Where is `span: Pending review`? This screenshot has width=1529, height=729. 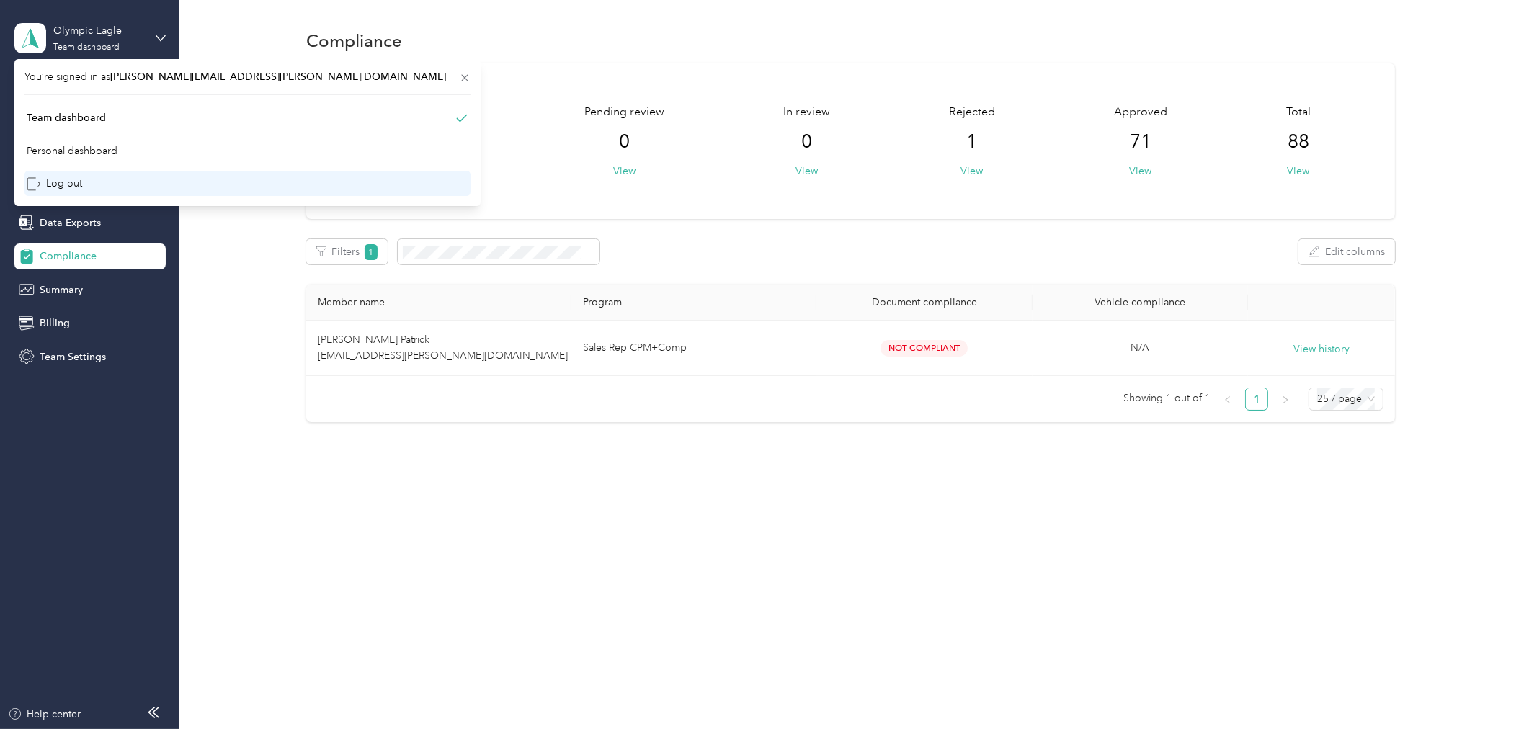 span: Pending review is located at coordinates (624, 112).